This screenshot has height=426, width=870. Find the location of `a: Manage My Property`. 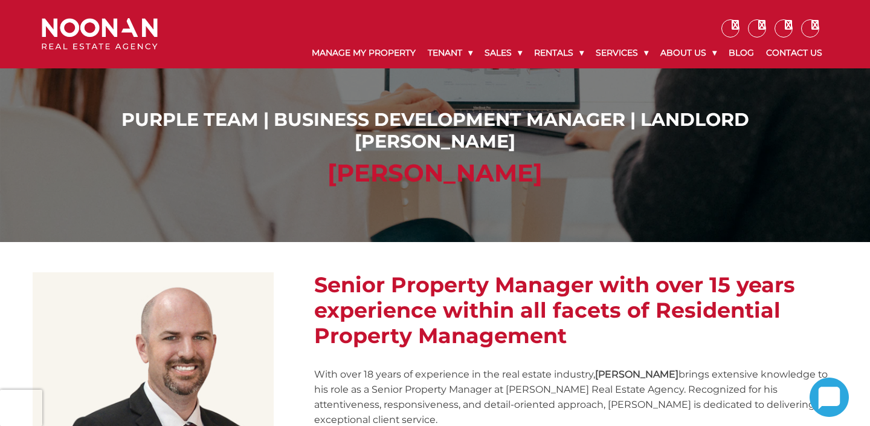

a: Manage My Property is located at coordinates (364, 53).